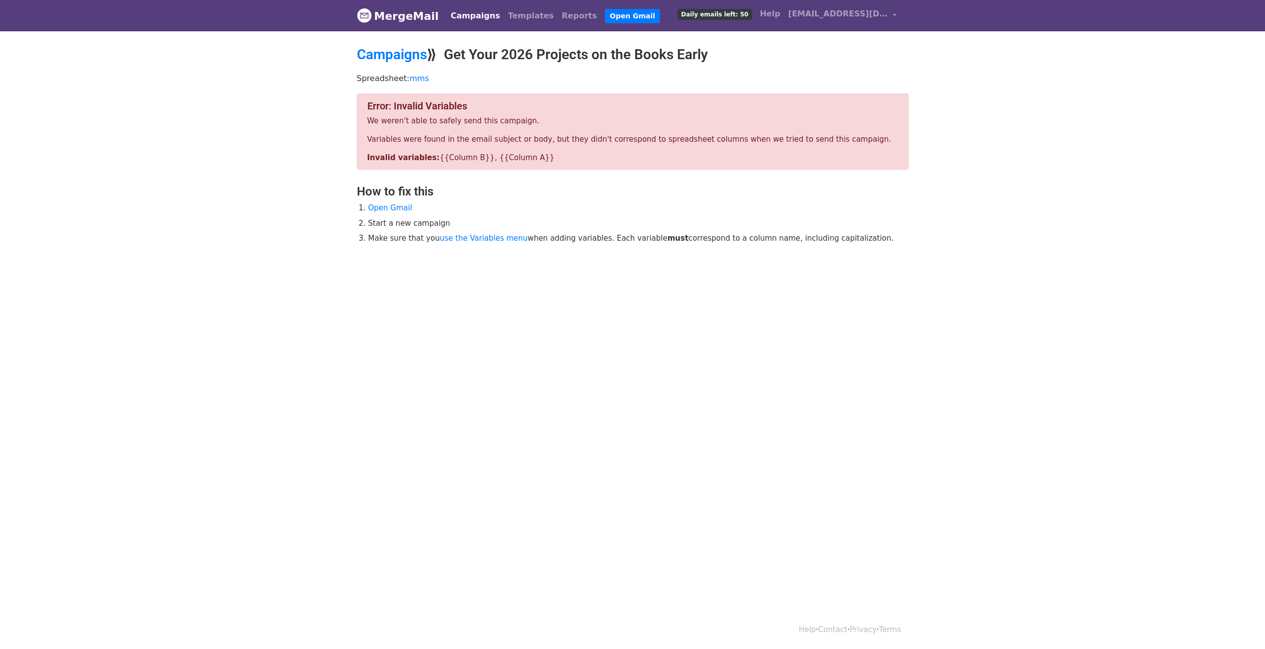 Image resolution: width=1265 pixels, height=649 pixels. What do you see at coordinates (638, 238) in the screenshot?
I see `li: Make sure that you when adding variables. Each variable correspond to a column name, including ca...` at bounding box center [638, 238].